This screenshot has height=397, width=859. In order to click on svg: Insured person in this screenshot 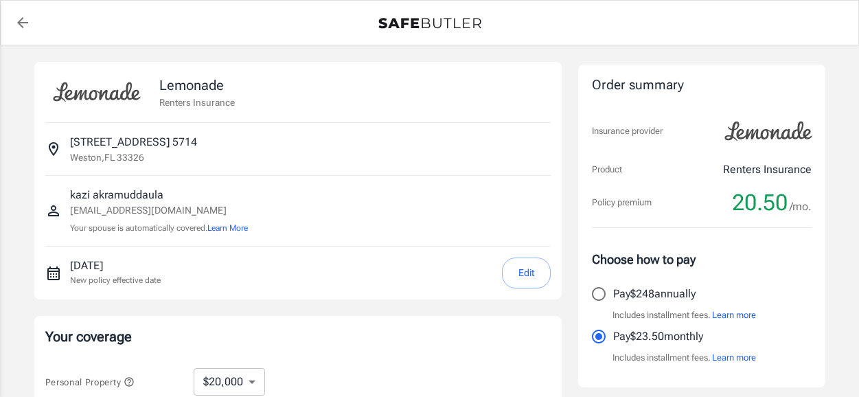, I will do `click(54, 211)`.